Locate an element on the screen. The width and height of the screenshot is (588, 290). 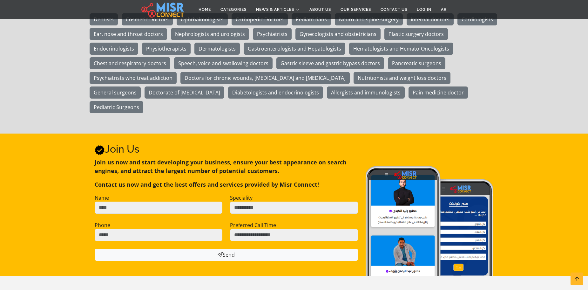
a: Nutritionists and weight loss doctors is located at coordinates (402, 78).